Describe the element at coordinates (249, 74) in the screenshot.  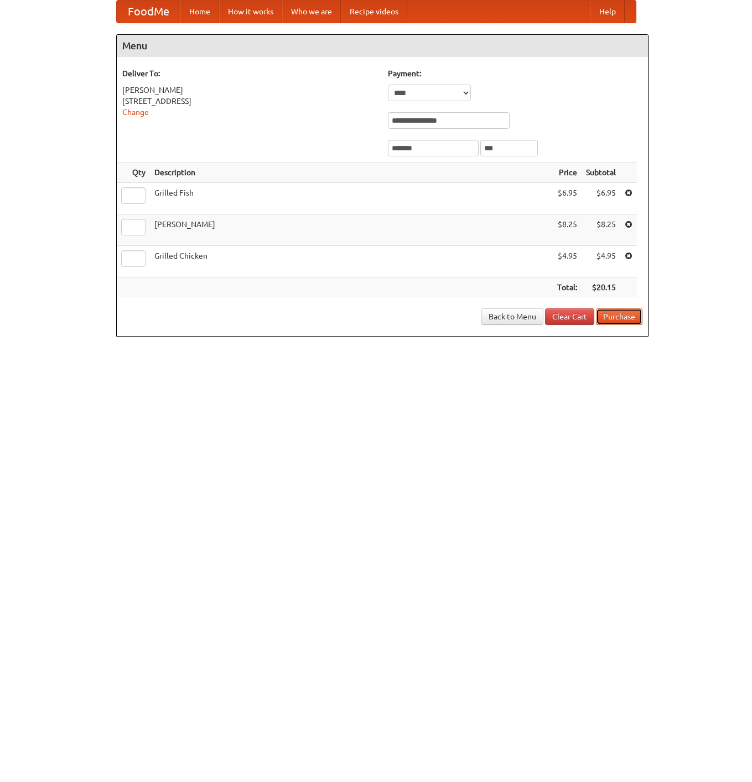
I see `h5: Deliver To:` at that location.